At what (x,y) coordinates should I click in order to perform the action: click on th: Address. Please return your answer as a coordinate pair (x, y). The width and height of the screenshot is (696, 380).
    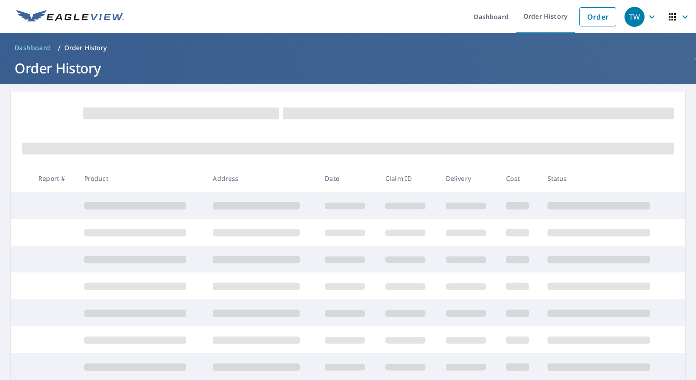
    Looking at the image, I should click on (262, 178).